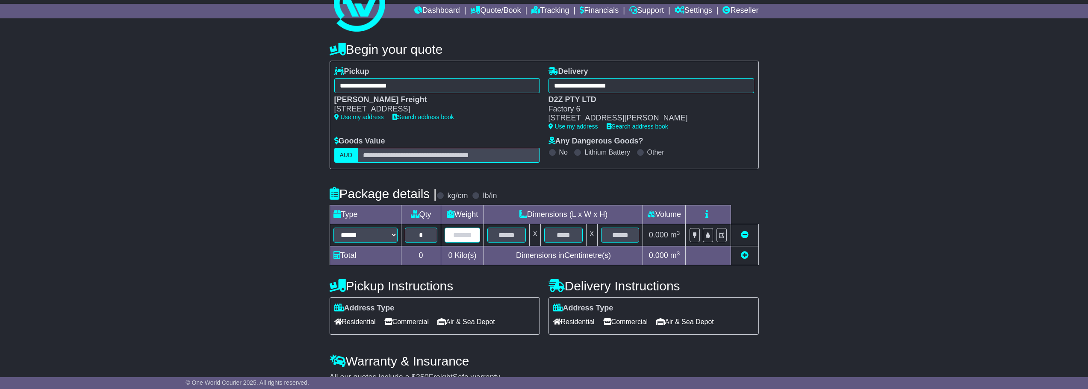 The height and width of the screenshot is (389, 1088). Describe the element at coordinates (550, 11) in the screenshot. I see `a: Tracking` at that location.